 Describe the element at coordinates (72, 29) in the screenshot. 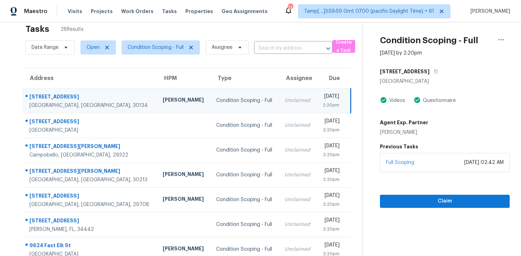

I see `span: 28 Results` at that location.